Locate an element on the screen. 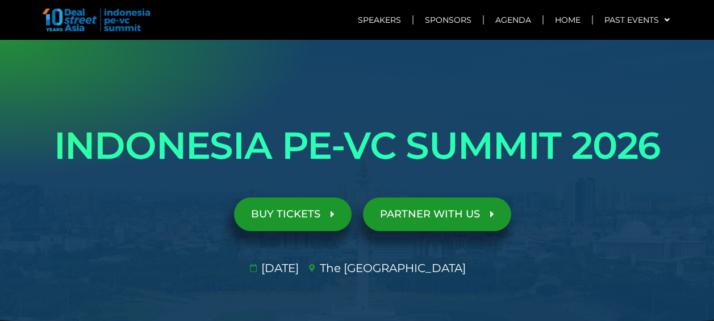 The width and height of the screenshot is (714, 321). a: Speakers is located at coordinates (380, 20).